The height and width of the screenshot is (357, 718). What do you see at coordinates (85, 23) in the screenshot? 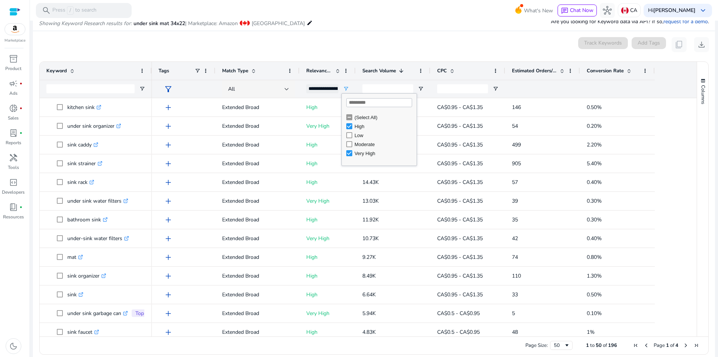
I see `i: Showing Keyword Research results for:` at bounding box center [85, 23].